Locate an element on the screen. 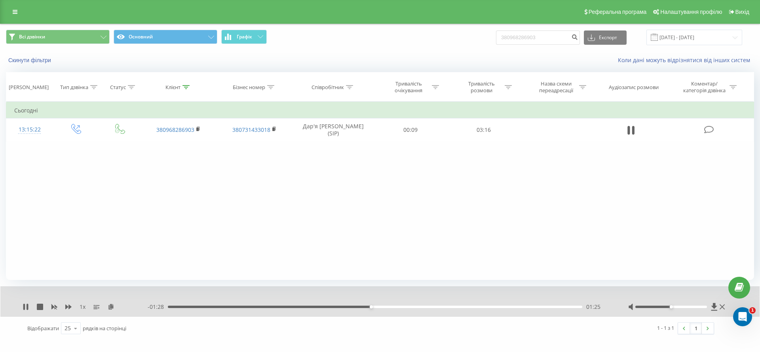  td: 03:16 is located at coordinates (483, 130).